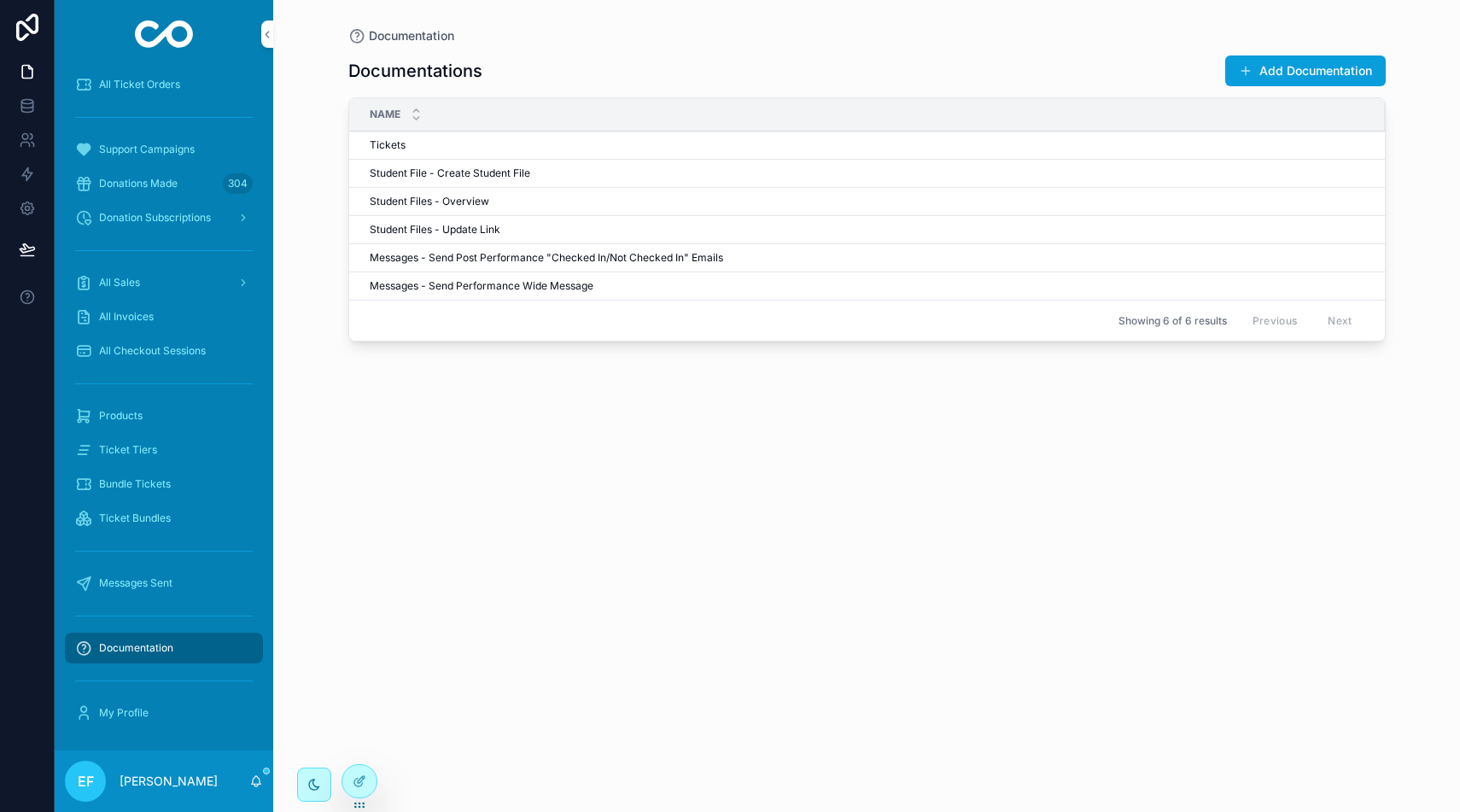 This screenshot has height=812, width=1460. What do you see at coordinates (1172, 321) in the screenshot?
I see `span: Showing 6 of 6 results` at bounding box center [1172, 321].